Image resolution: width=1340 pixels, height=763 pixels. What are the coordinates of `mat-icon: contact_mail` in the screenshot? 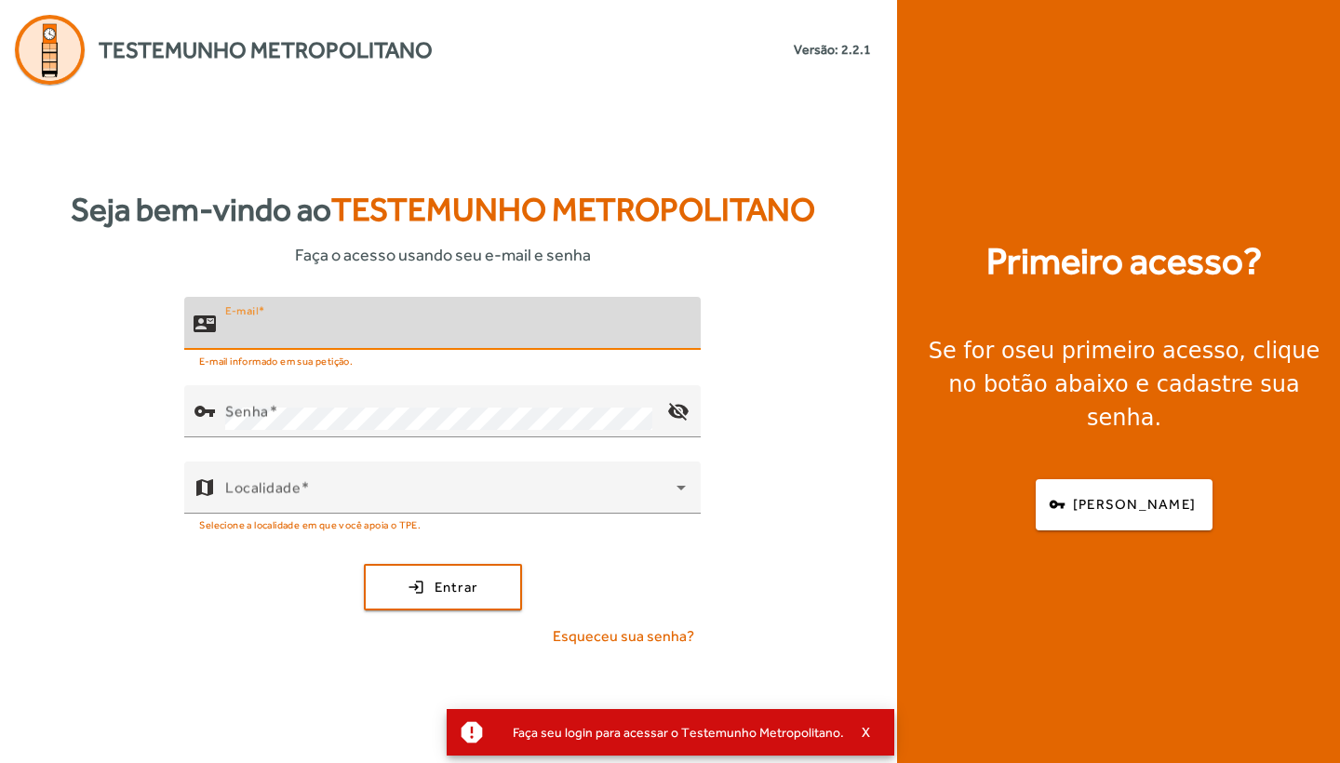 It's located at (205, 323).